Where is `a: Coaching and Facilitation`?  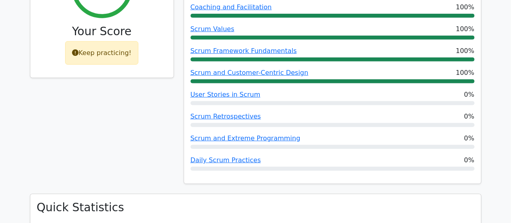
a: Coaching and Facilitation is located at coordinates (231, 7).